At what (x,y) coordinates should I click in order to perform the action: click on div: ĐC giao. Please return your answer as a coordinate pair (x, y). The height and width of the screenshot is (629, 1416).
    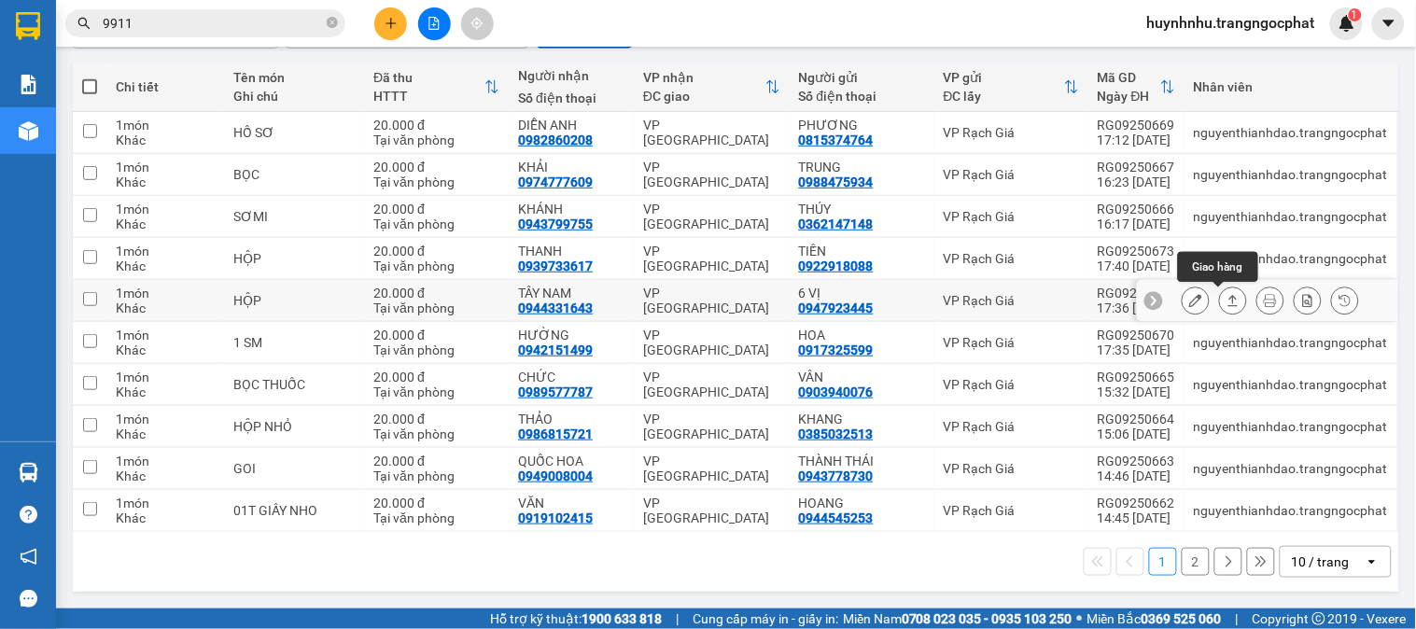
    Looking at the image, I should click on (704, 96).